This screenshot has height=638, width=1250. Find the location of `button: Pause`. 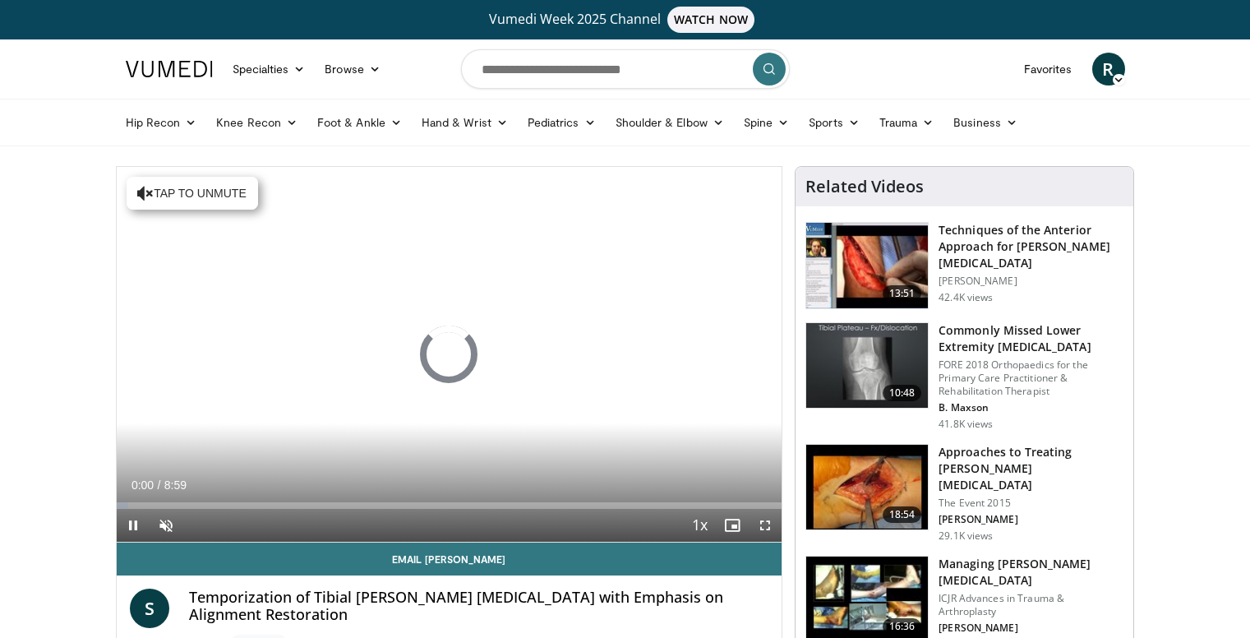

button: Pause is located at coordinates (133, 525).